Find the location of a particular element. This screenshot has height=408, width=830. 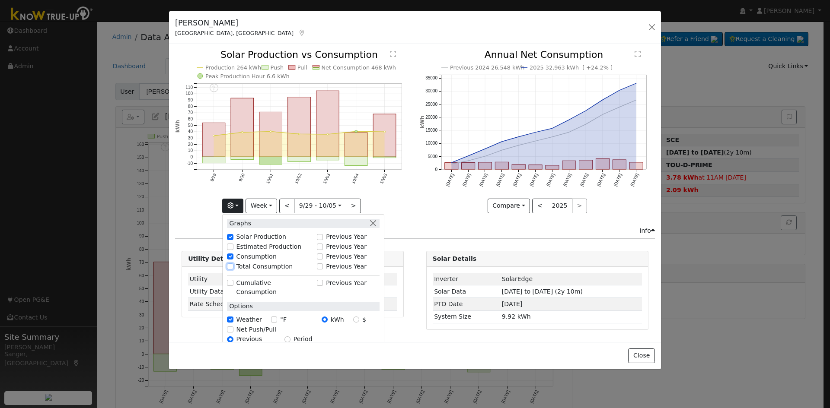

div: Info is located at coordinates (647, 231).